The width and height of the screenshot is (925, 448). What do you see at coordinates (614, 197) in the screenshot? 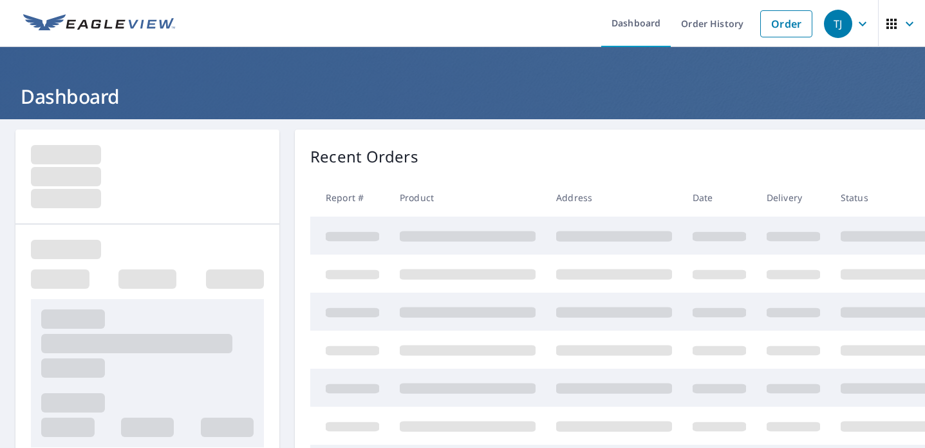
I see `th: Address` at bounding box center [614, 197].